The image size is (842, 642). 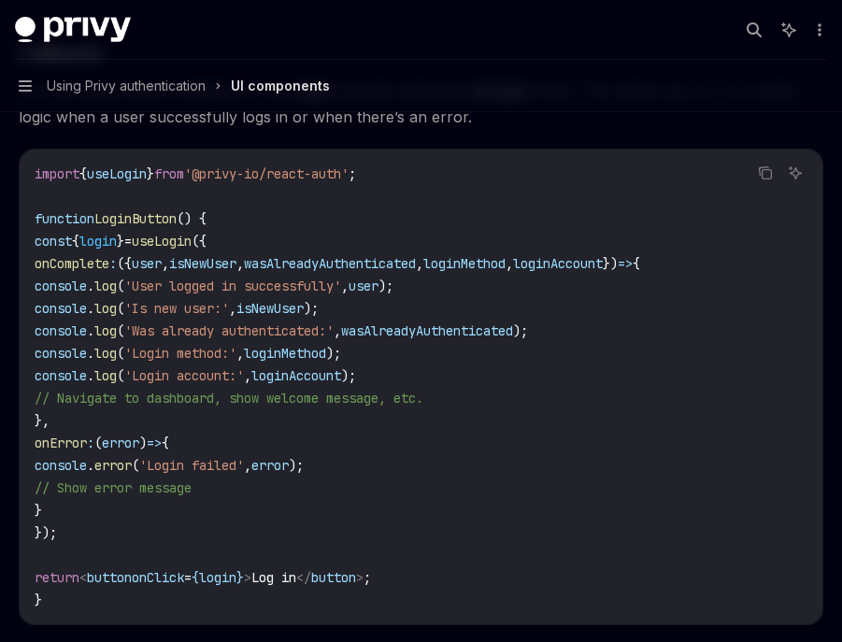 I want to click on span: // Show error message, so click(x=113, y=488).